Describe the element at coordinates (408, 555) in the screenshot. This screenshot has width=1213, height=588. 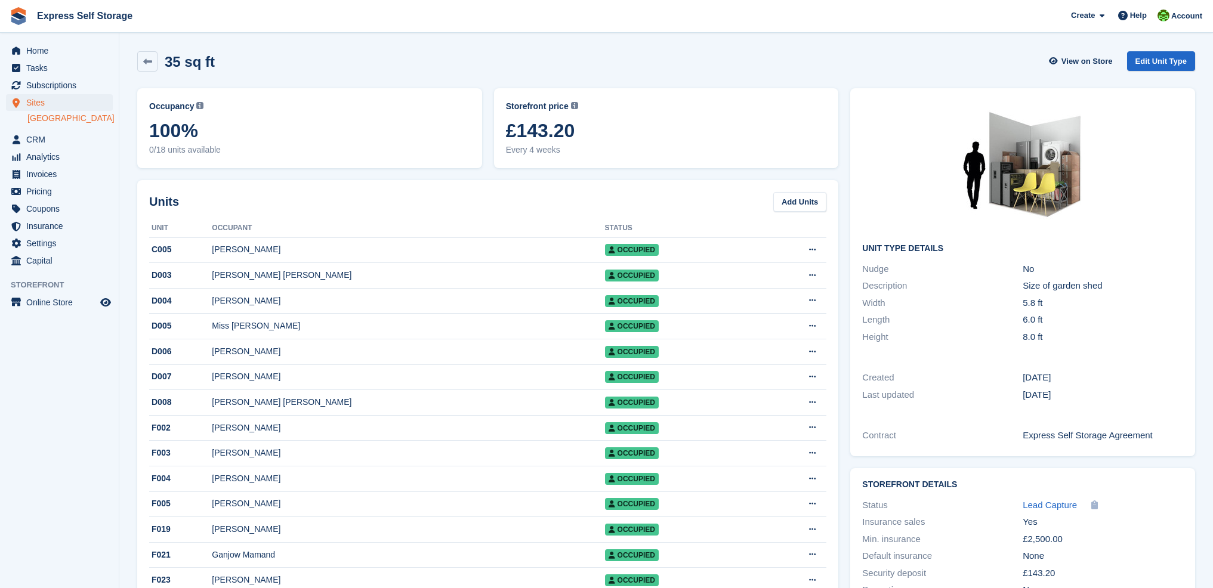
I see `div: Ganjow Mamand` at that location.